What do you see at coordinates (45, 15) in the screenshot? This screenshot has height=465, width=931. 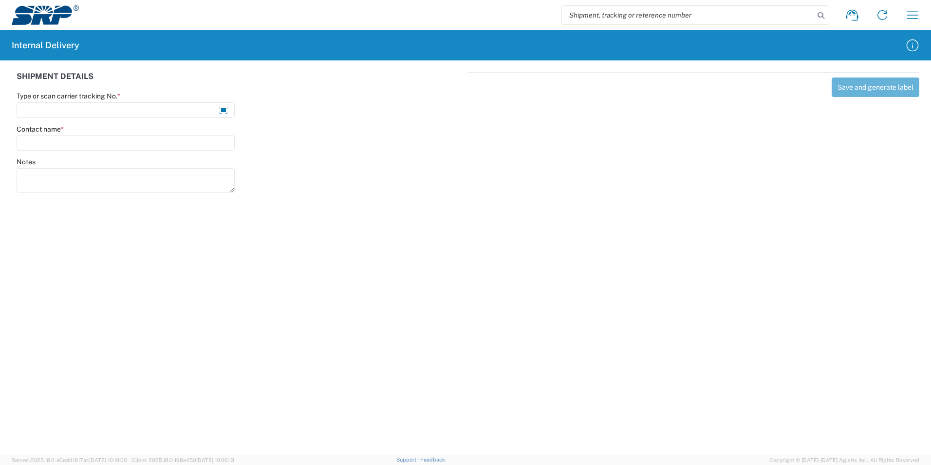 I see `img: srp` at bounding box center [45, 15].